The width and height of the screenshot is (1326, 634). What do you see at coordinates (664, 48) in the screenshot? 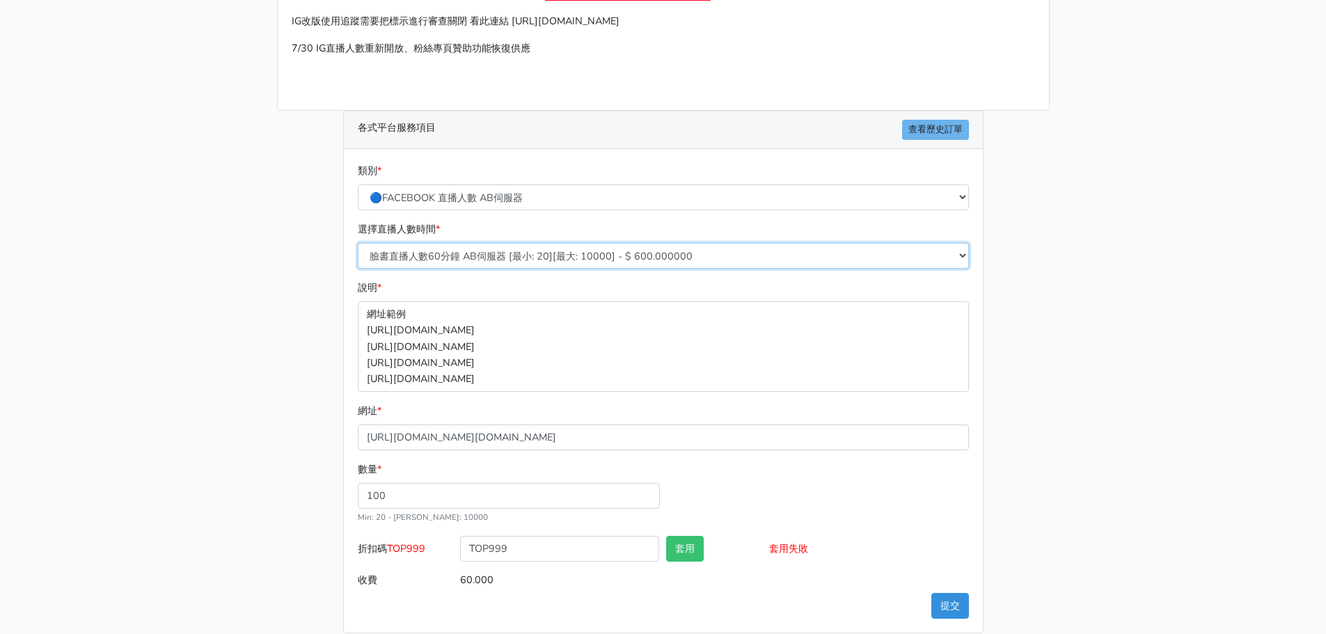
I see `p: 7/30 IG直播人數重新開放、粉絲專頁贊助功能恢復供應` at bounding box center [664, 48].